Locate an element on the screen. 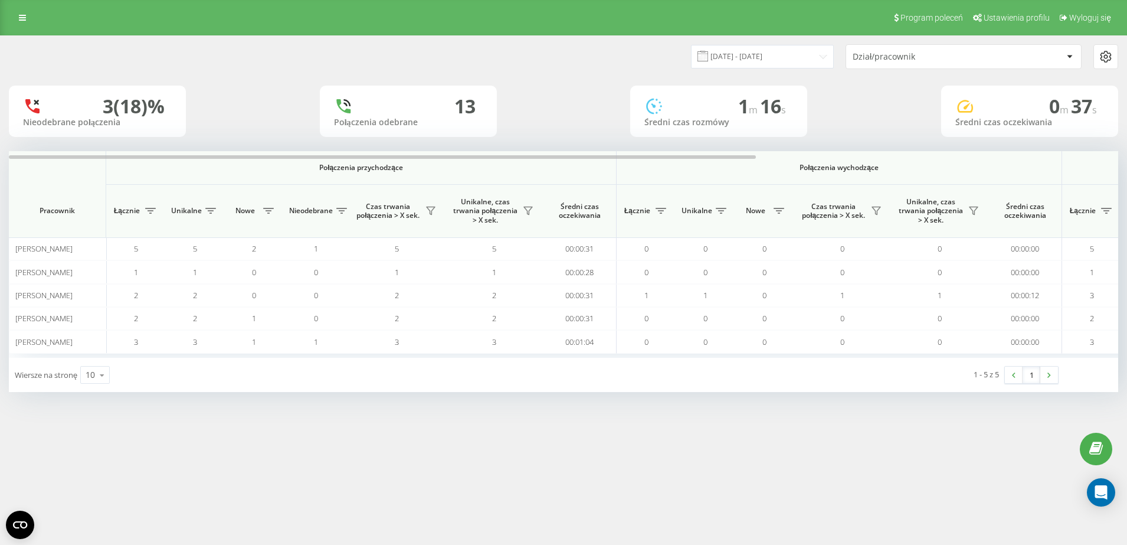 The image size is (1127, 545). div: Nieodebrane połączenia is located at coordinates (97, 122).